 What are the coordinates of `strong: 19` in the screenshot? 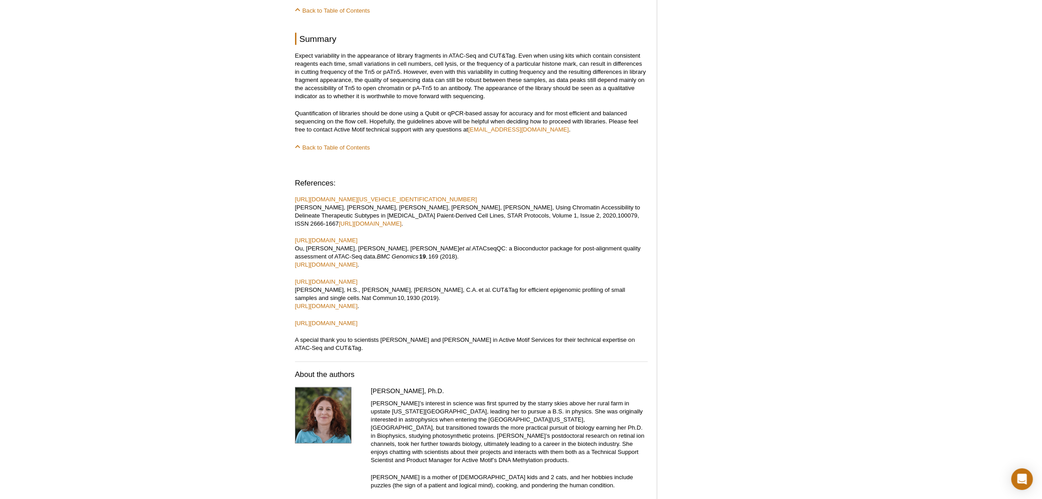 It's located at (423, 256).